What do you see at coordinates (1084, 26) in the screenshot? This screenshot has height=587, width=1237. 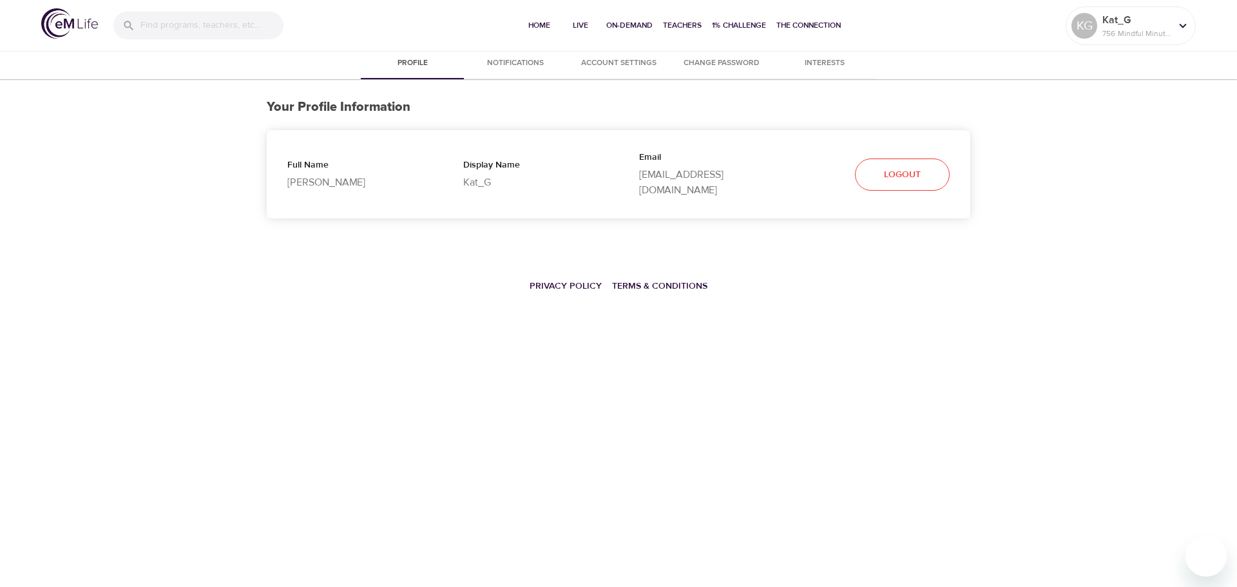 I see `div: KG` at bounding box center [1084, 26].